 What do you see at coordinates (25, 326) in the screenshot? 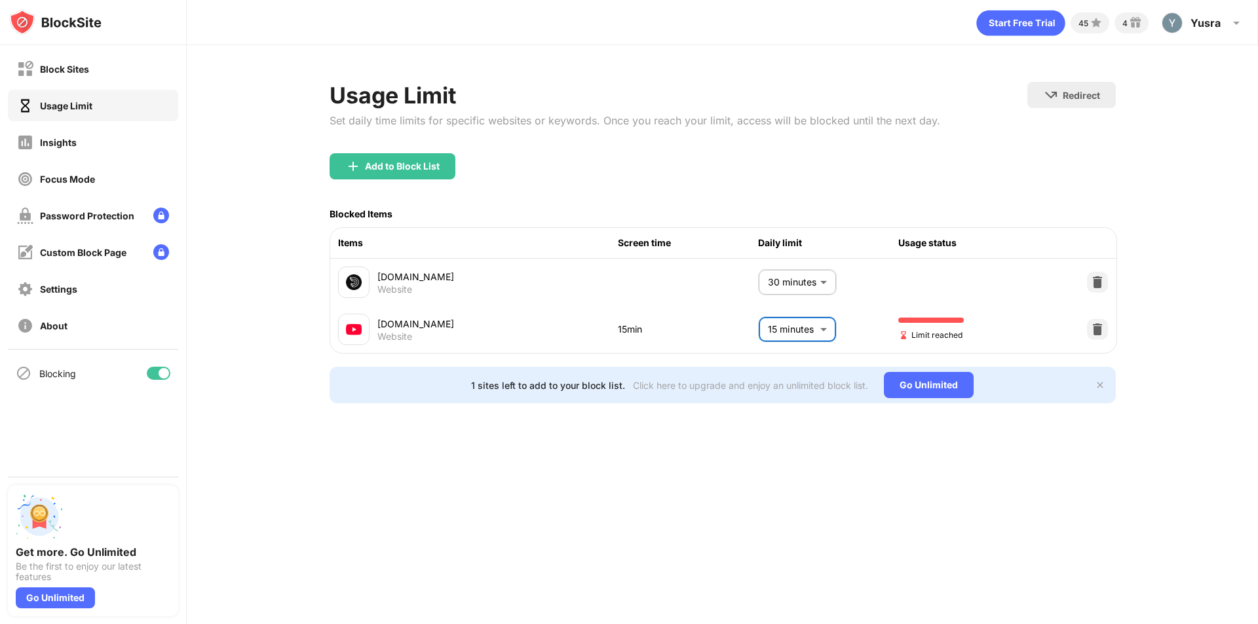
I see `img: about-off.svg` at bounding box center [25, 326].